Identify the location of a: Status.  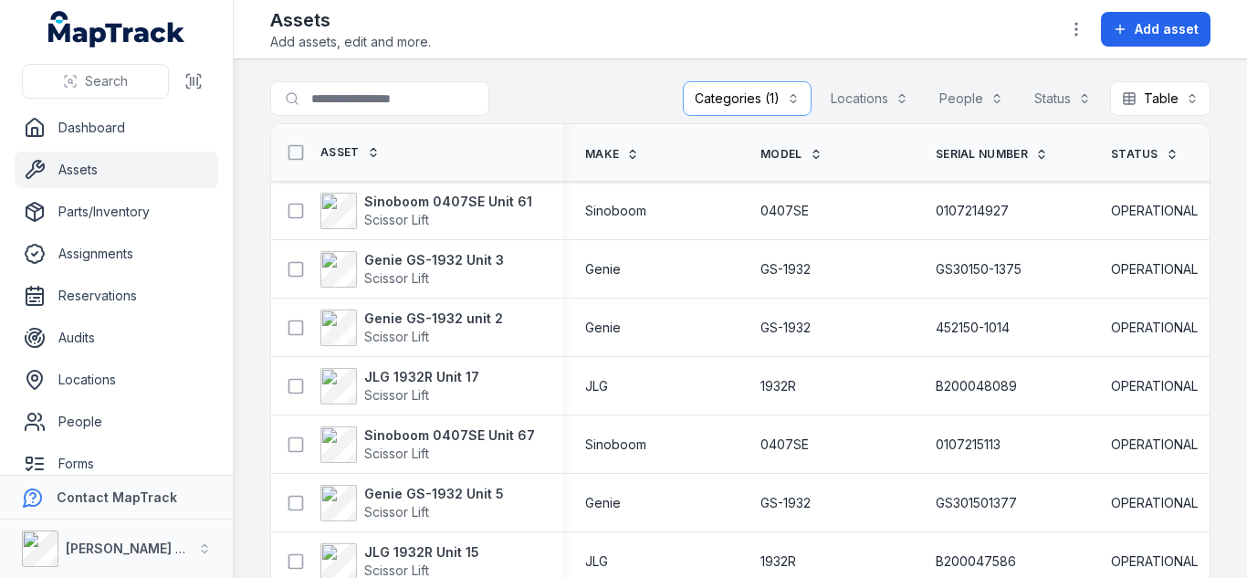
(1145, 154).